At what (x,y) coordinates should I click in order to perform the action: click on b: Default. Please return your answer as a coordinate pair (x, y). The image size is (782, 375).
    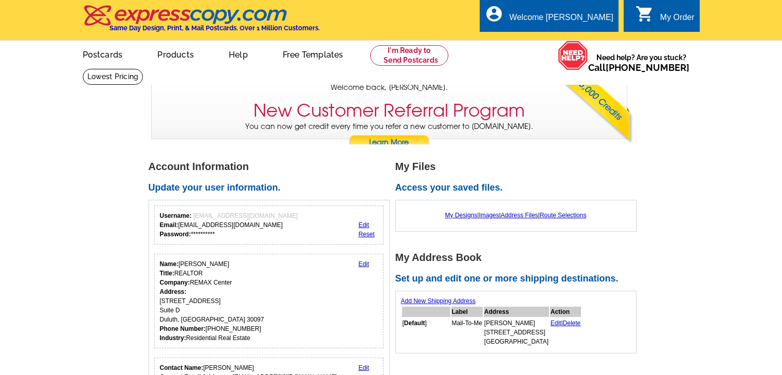
    Looking at the image, I should click on (415, 324).